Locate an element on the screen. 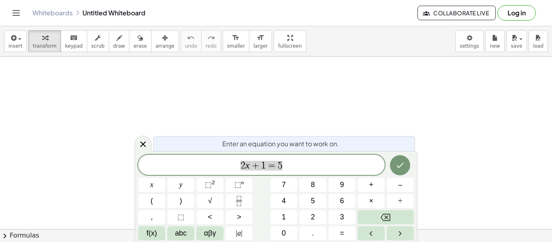 The height and width of the screenshot is (242, 552). i: undo is located at coordinates (191, 38).